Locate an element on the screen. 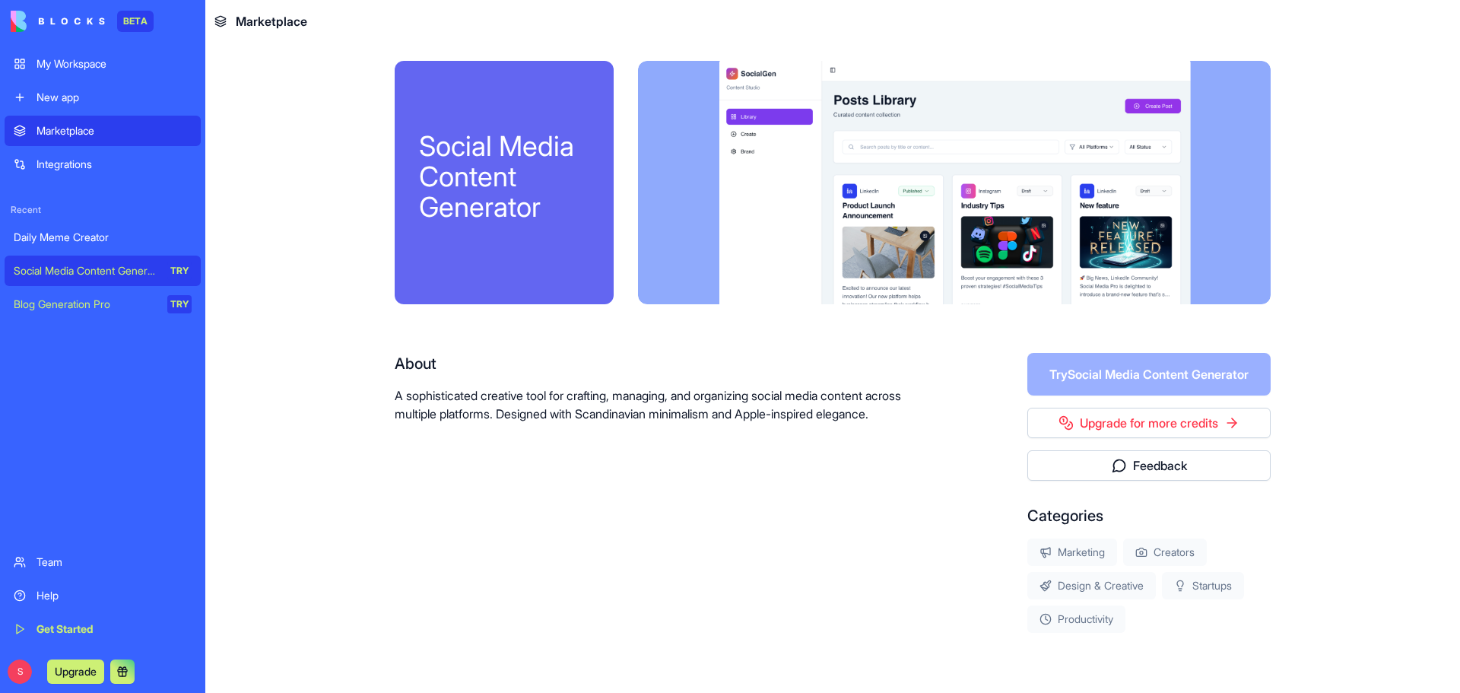  p: A sophisticated creative tool for crafting, managing, and organizing social media content across ... is located at coordinates (662, 404).